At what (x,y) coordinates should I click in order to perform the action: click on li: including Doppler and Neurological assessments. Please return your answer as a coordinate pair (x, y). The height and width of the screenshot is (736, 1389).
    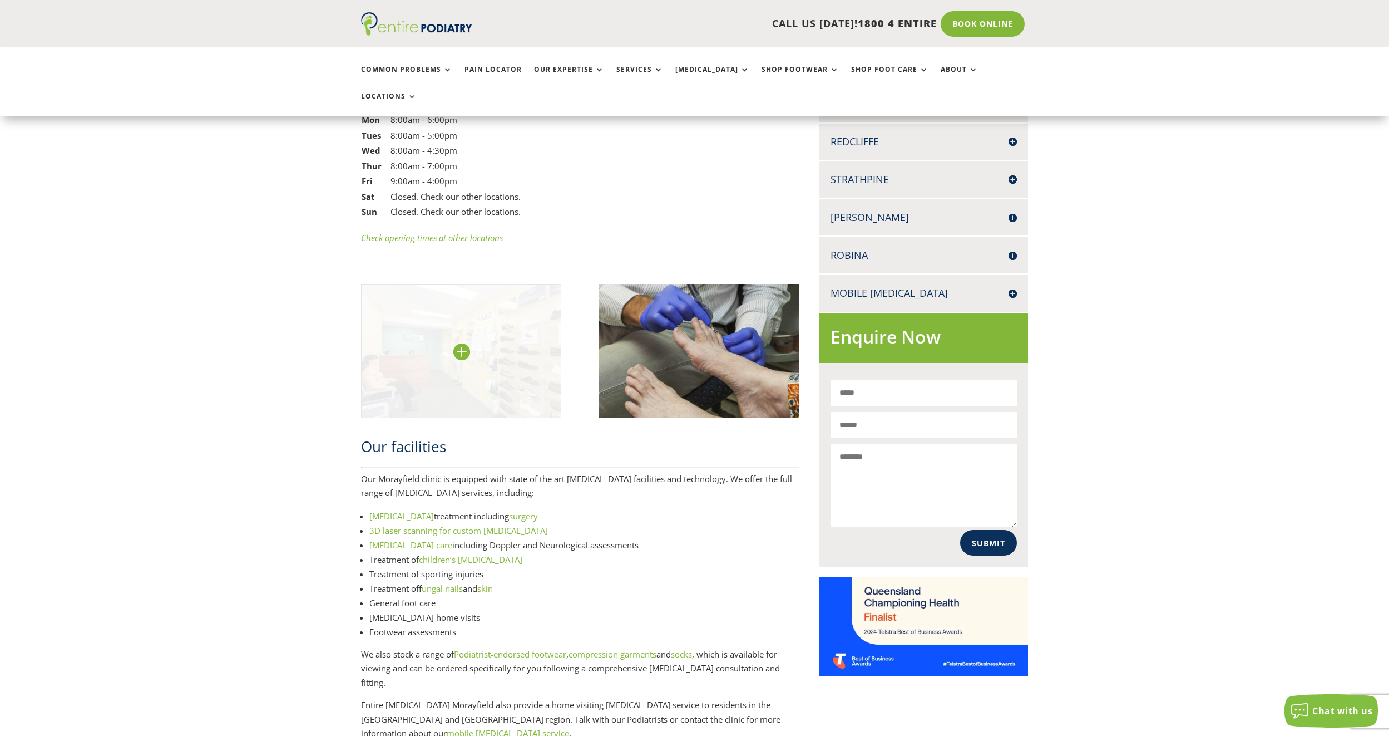
    Looking at the image, I should click on (584, 545).